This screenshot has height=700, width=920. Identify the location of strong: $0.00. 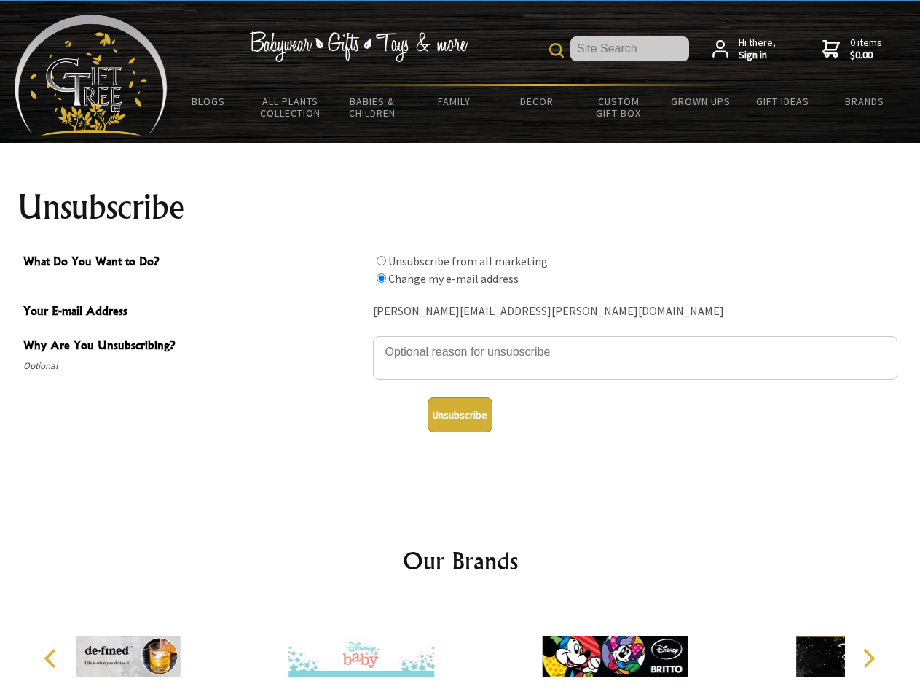
(867, 55).